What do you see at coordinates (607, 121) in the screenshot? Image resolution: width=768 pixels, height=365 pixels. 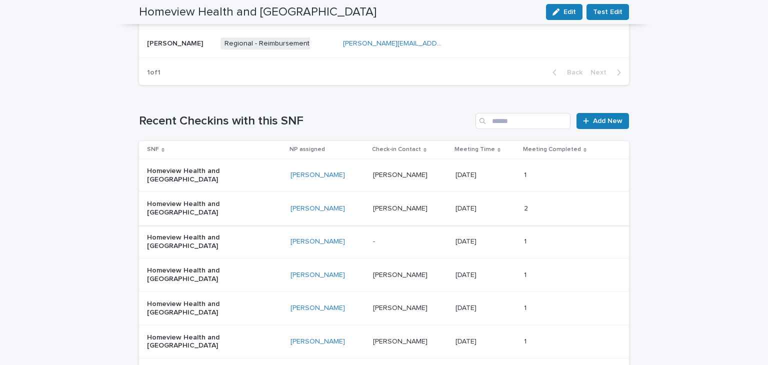 I see `span: Add New` at bounding box center [607, 121].